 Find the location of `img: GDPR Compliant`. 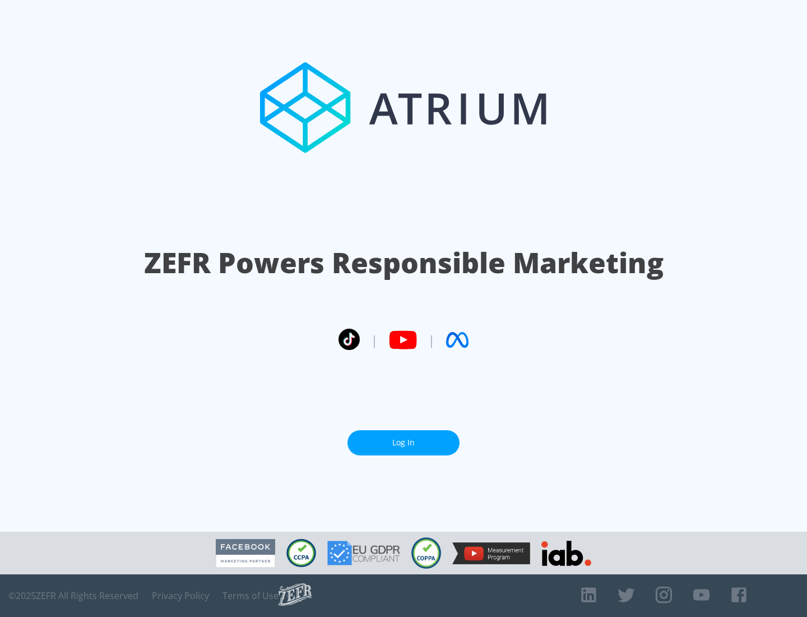

img: GDPR Compliant is located at coordinates (364, 553).